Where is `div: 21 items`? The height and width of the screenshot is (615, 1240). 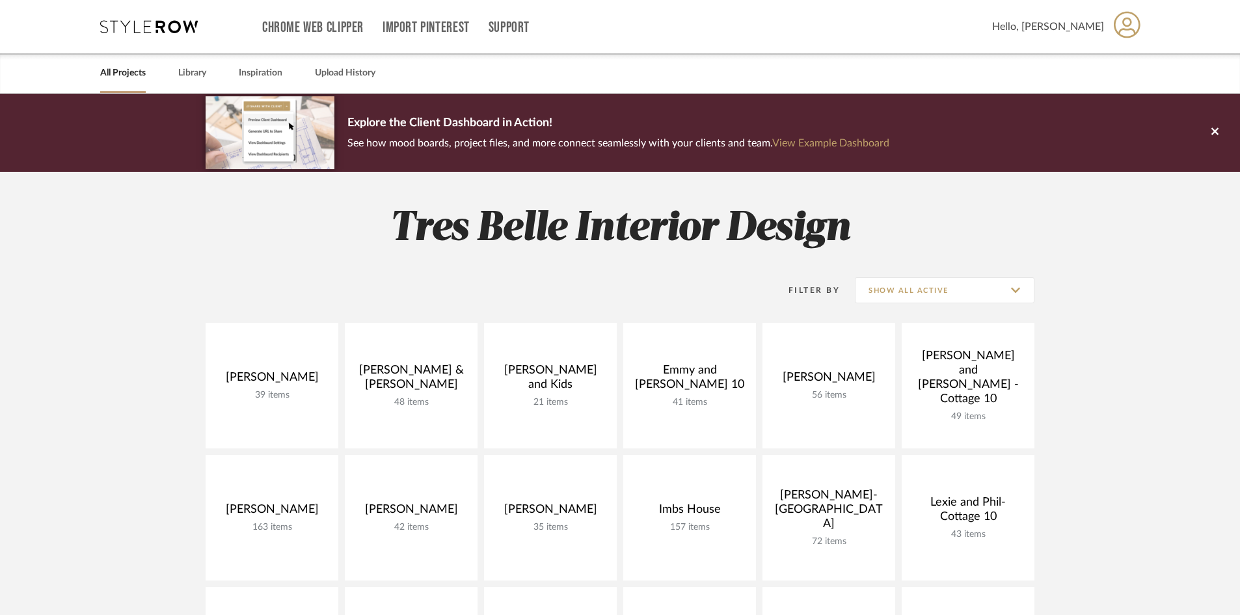 div: 21 items is located at coordinates (551, 402).